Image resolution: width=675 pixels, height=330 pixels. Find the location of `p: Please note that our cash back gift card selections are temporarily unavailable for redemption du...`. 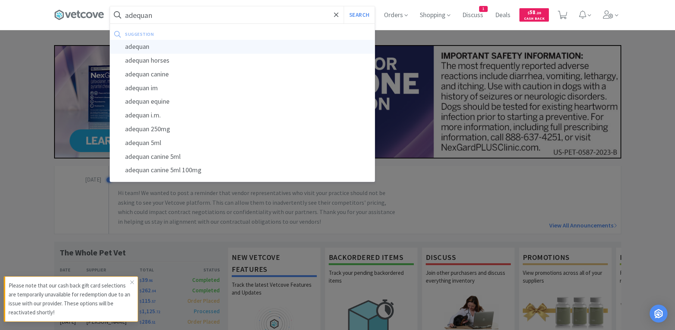

p: Please note that our cash back gift card selections are temporarily unavailable for redemption du... is located at coordinates (69, 299).